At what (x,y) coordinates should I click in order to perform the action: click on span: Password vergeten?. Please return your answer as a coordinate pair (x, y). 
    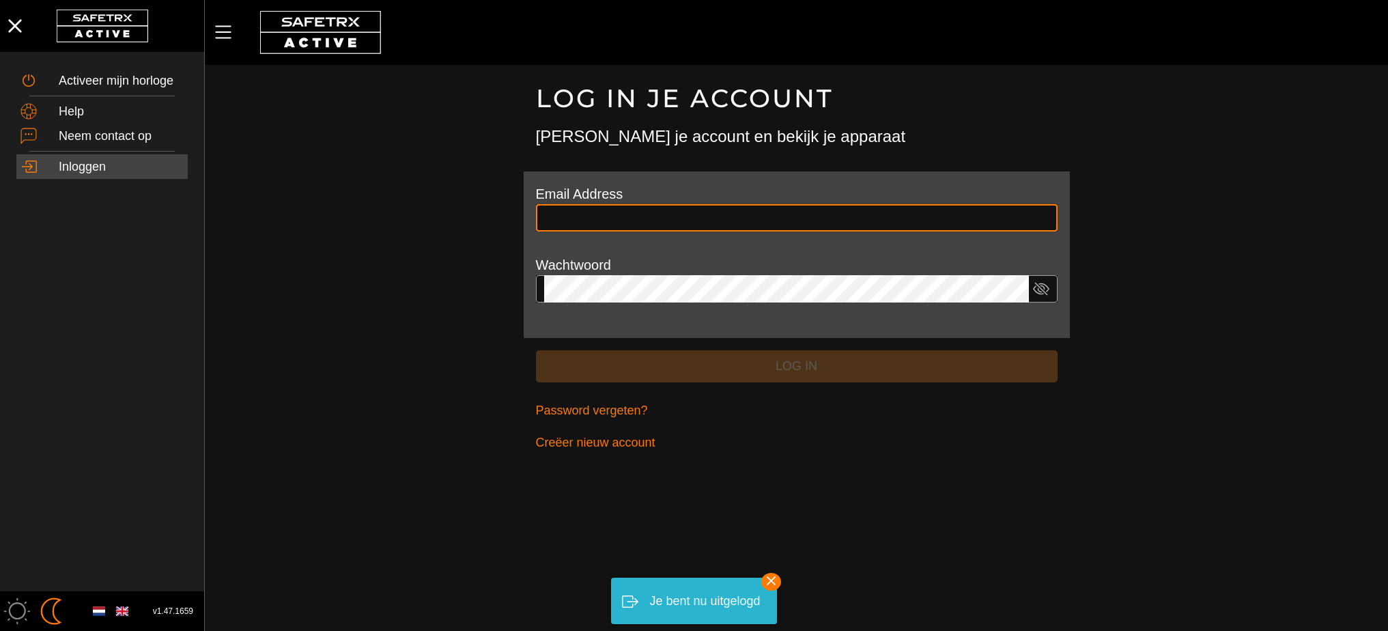
    Looking at the image, I should click on (592, 410).